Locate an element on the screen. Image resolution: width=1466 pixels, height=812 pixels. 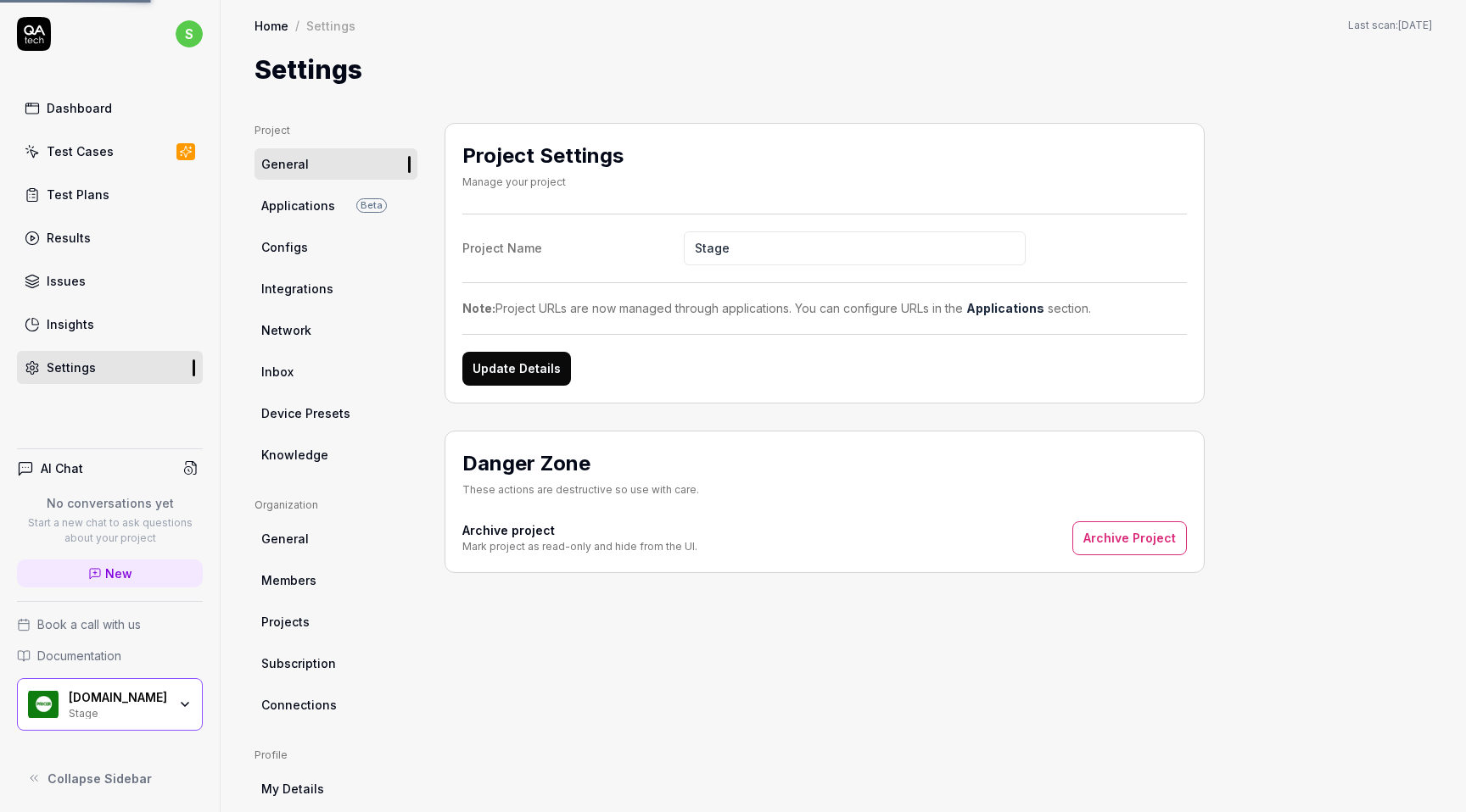
div: Dashboard is located at coordinates (79, 108).